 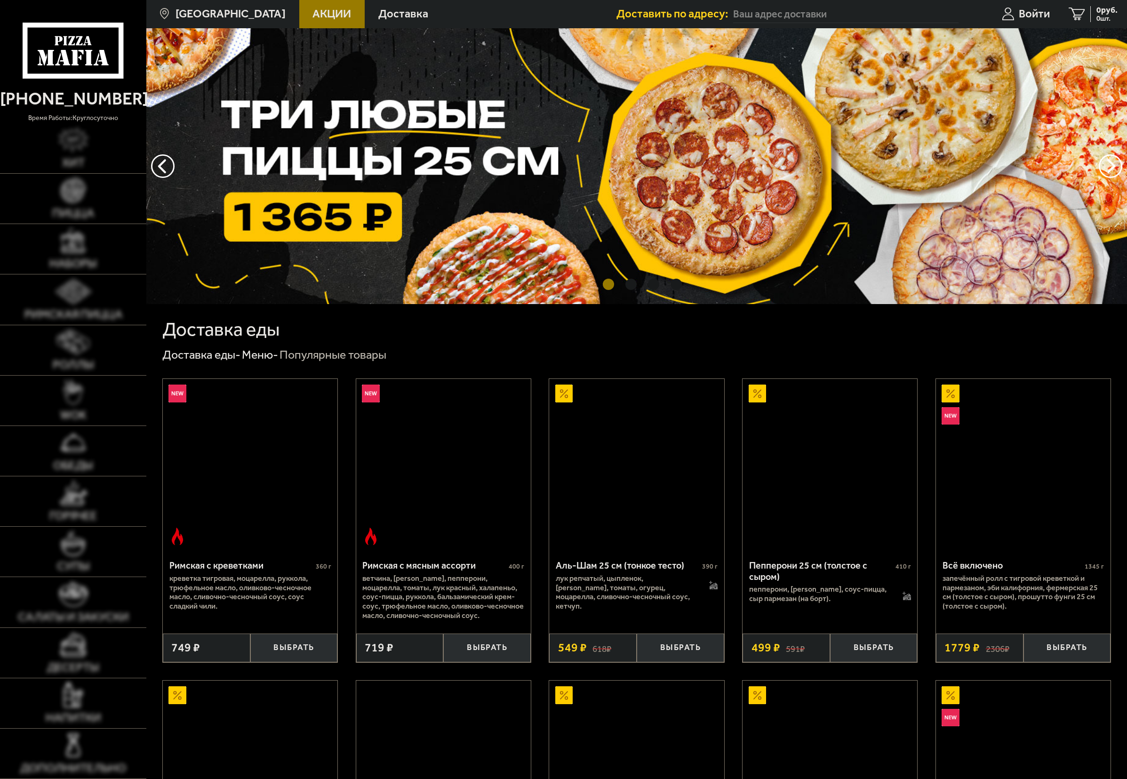 What do you see at coordinates (73, 566) in the screenshot?
I see `span: Супы` at bounding box center [73, 566].